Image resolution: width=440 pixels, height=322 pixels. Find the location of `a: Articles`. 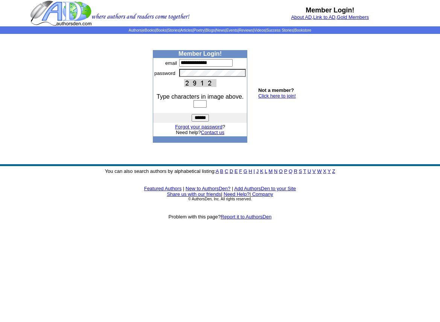

a: Articles is located at coordinates (186, 30).